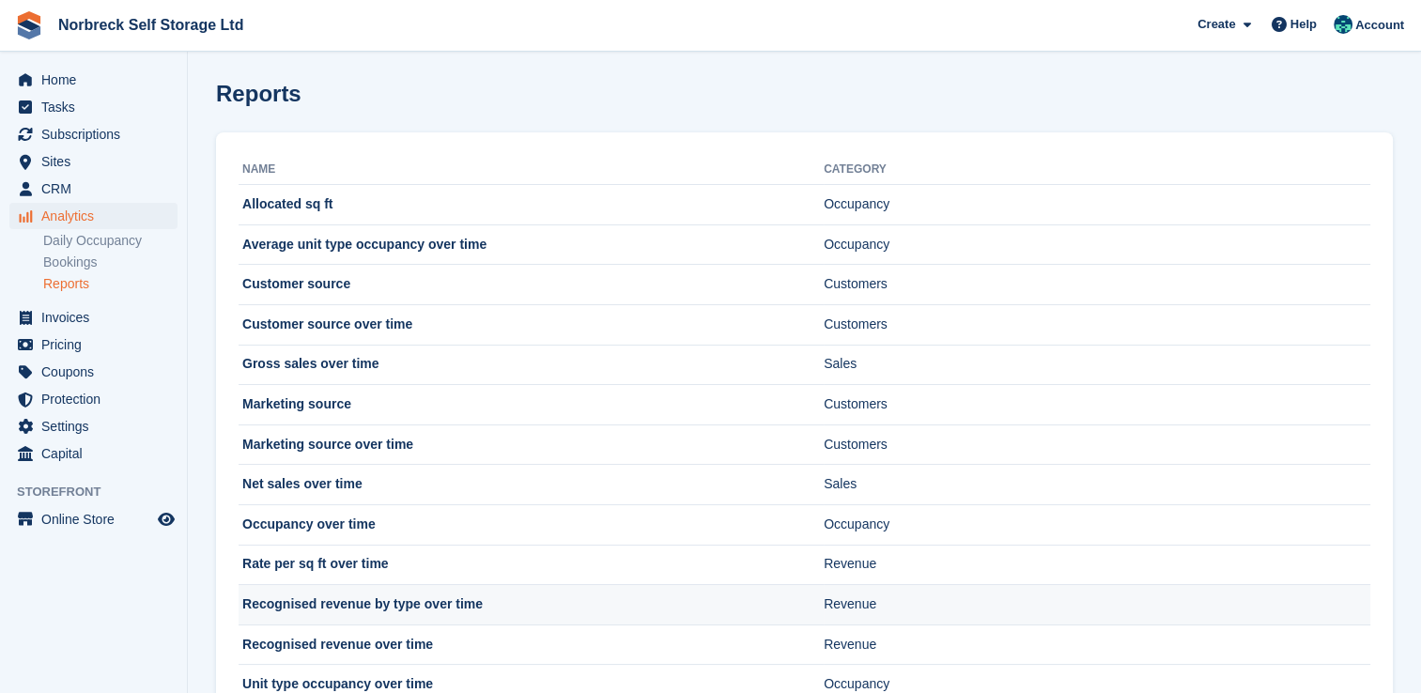 The height and width of the screenshot is (693, 1421). I want to click on td: Average unit type occupancy over time, so click(531, 244).